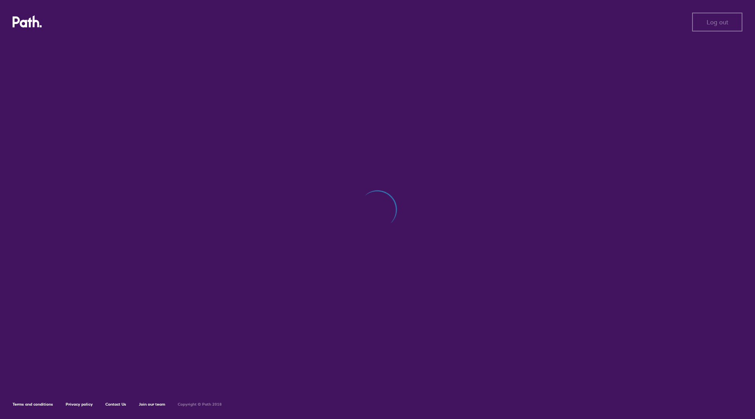 The width and height of the screenshot is (755, 419). What do you see at coordinates (717, 22) in the screenshot?
I see `button: Log out` at bounding box center [717, 22].